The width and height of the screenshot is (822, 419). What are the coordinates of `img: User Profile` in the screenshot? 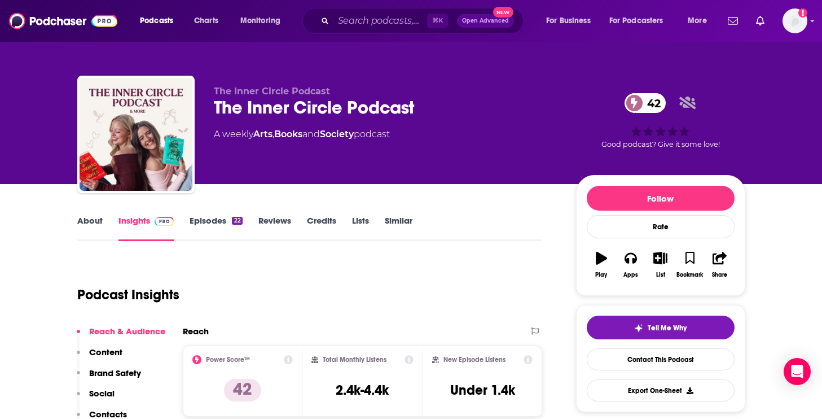 It's located at (795, 21).